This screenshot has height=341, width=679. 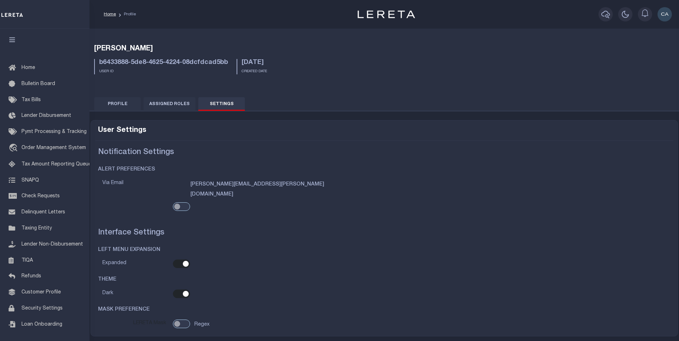 I want to click on span: Tax Bills, so click(x=31, y=100).